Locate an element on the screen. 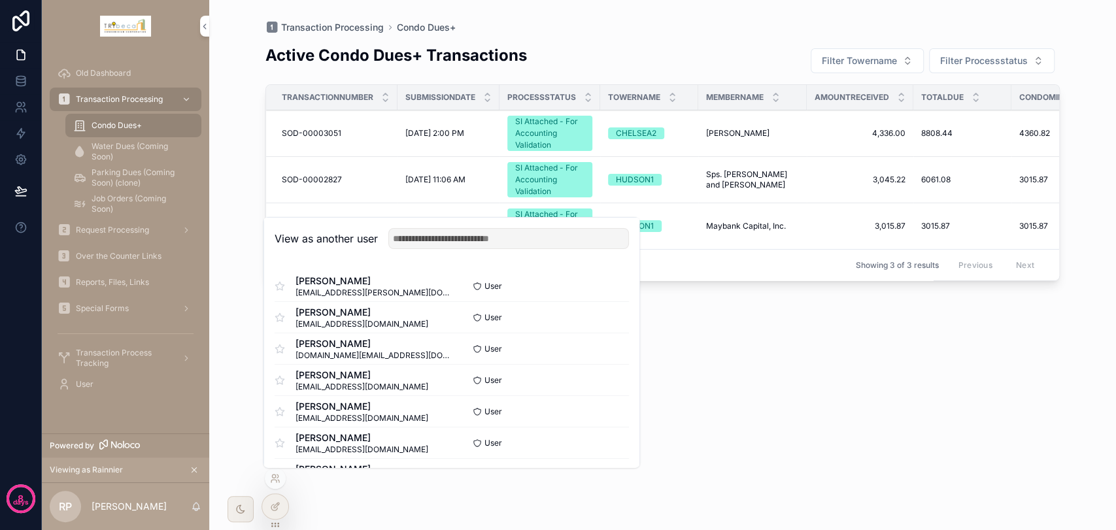 This screenshot has width=1116, height=530. a: Old Dashboard is located at coordinates (125, 73).